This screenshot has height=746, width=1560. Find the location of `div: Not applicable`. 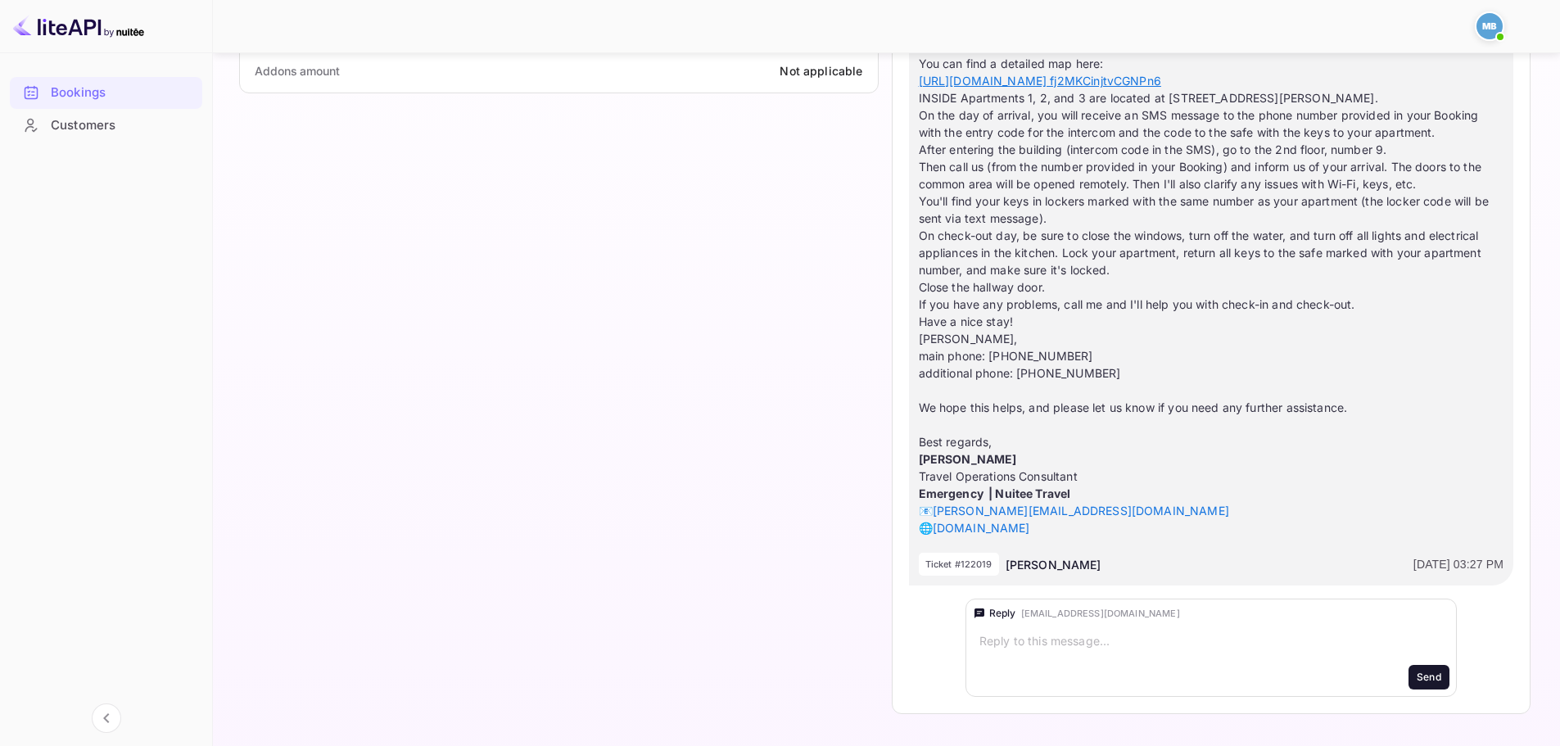

div: Not applicable is located at coordinates (821, 70).